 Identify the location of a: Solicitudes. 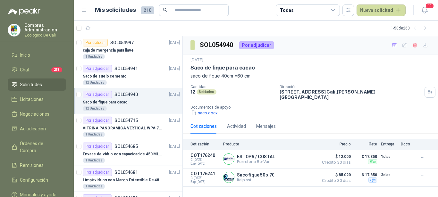
(37, 85).